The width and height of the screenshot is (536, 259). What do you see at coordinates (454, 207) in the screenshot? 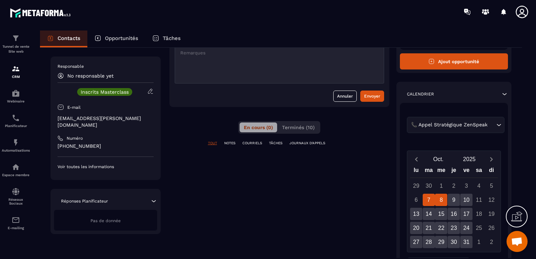
I see `div: Calendar wrapper` at bounding box center [454, 207].